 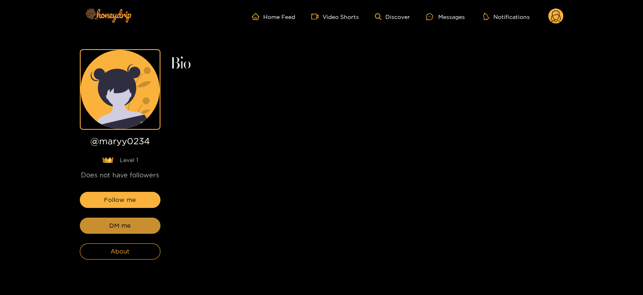 I want to click on button: Notifications, so click(x=506, y=17).